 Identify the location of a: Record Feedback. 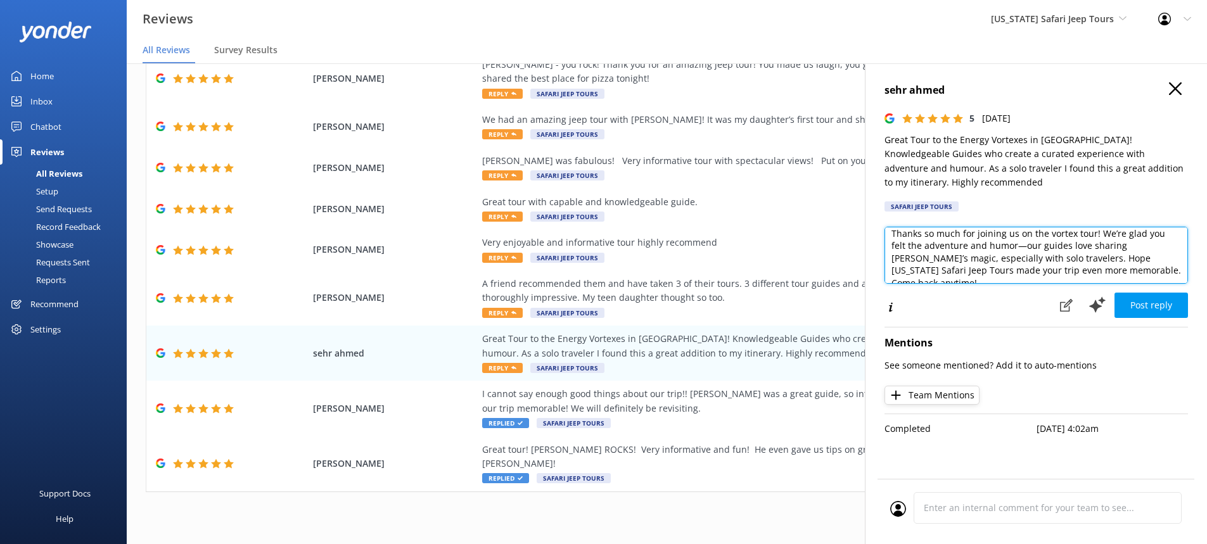
(67, 227).